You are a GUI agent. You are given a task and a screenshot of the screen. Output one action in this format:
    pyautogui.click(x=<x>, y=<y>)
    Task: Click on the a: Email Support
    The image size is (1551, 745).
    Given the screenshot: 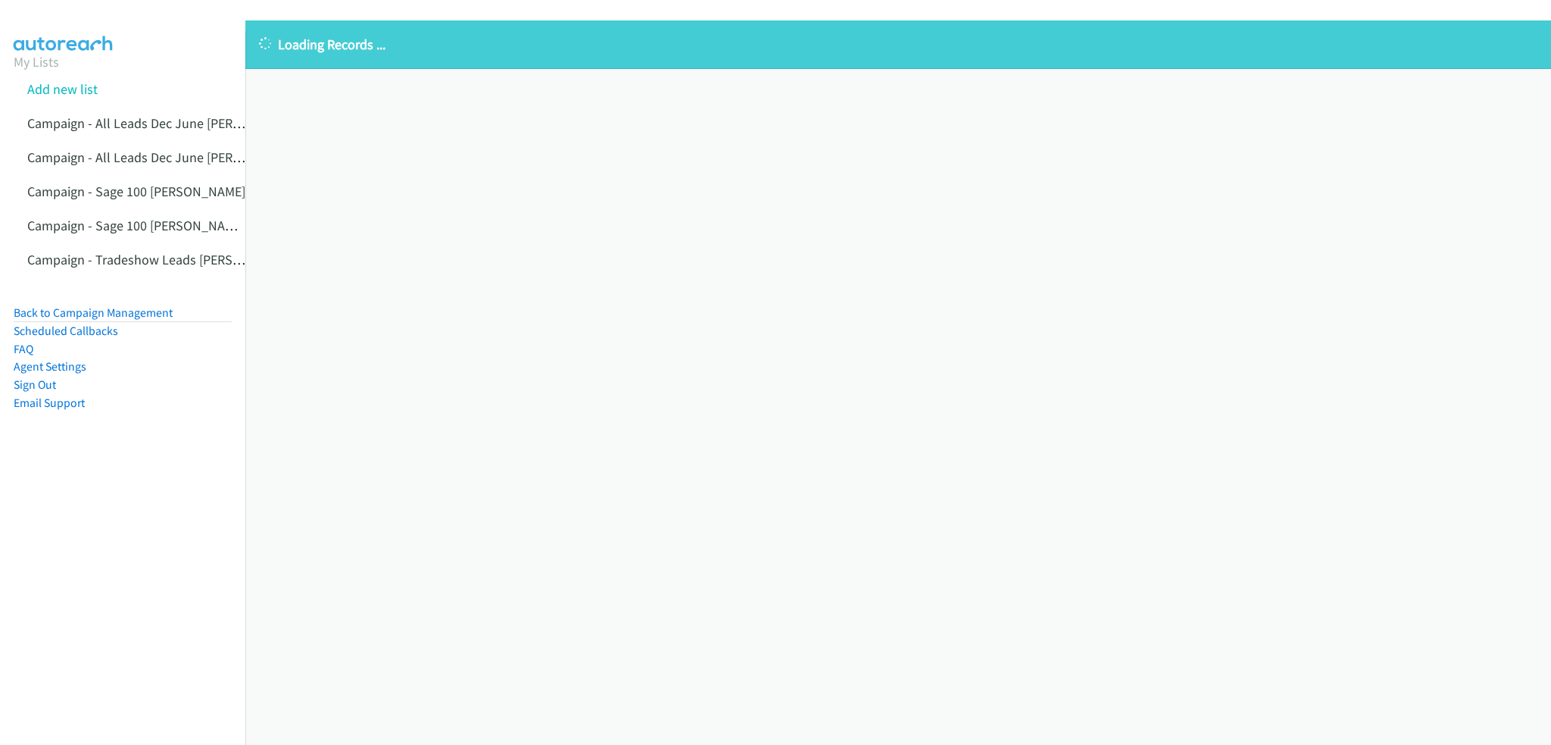 What is the action you would take?
    pyautogui.click(x=49, y=402)
    